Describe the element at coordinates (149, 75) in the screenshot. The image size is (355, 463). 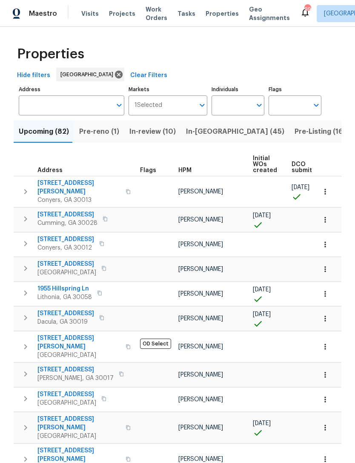
I see `button: Clear Filters` at that location.